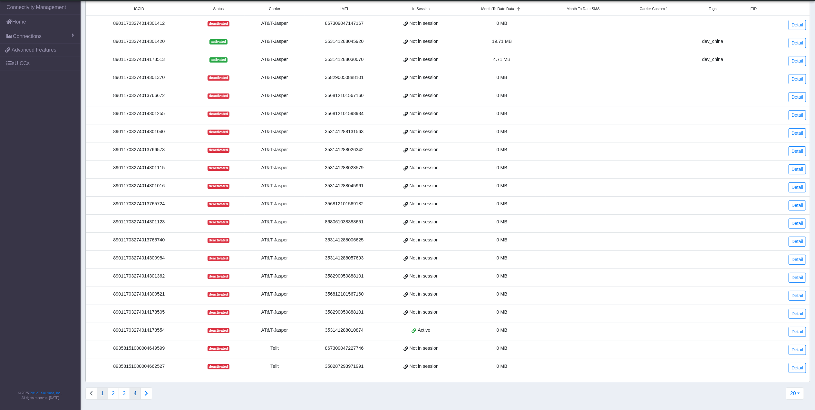 The image size is (815, 410). I want to click on div: 89011703274014300521, so click(139, 294).